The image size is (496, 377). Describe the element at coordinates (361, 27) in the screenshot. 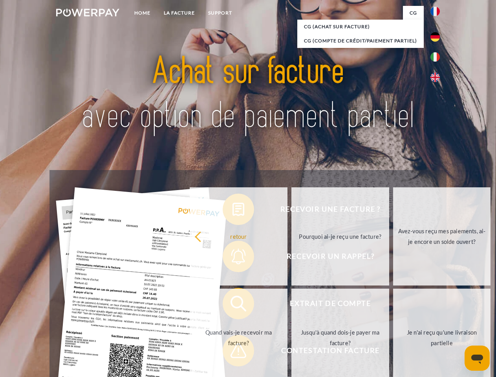

I see `a: CG (achat sur facture)` at that location.